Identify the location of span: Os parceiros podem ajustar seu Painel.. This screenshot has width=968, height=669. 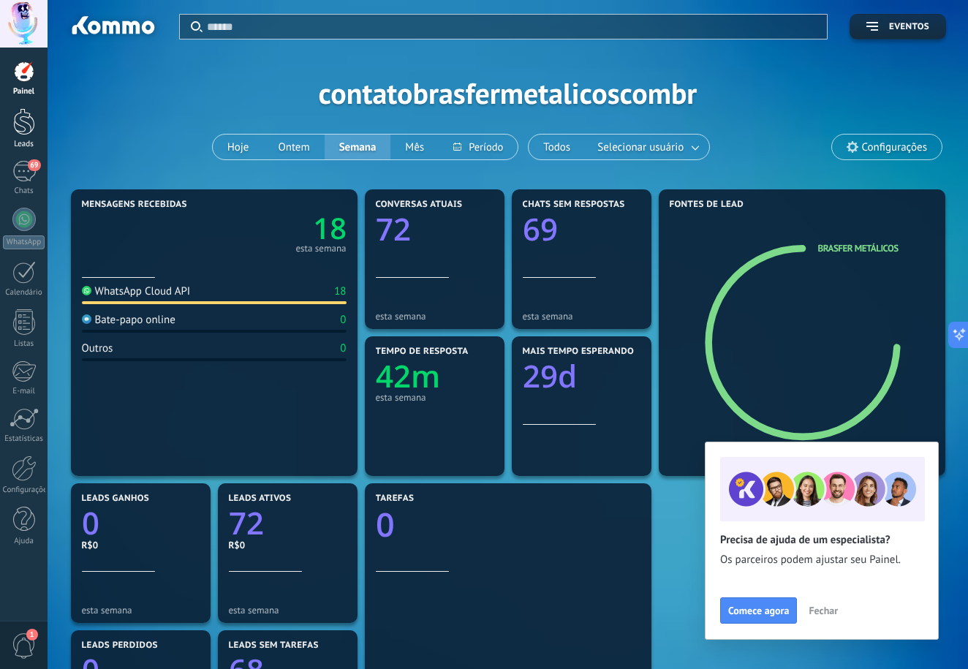
(822, 560).